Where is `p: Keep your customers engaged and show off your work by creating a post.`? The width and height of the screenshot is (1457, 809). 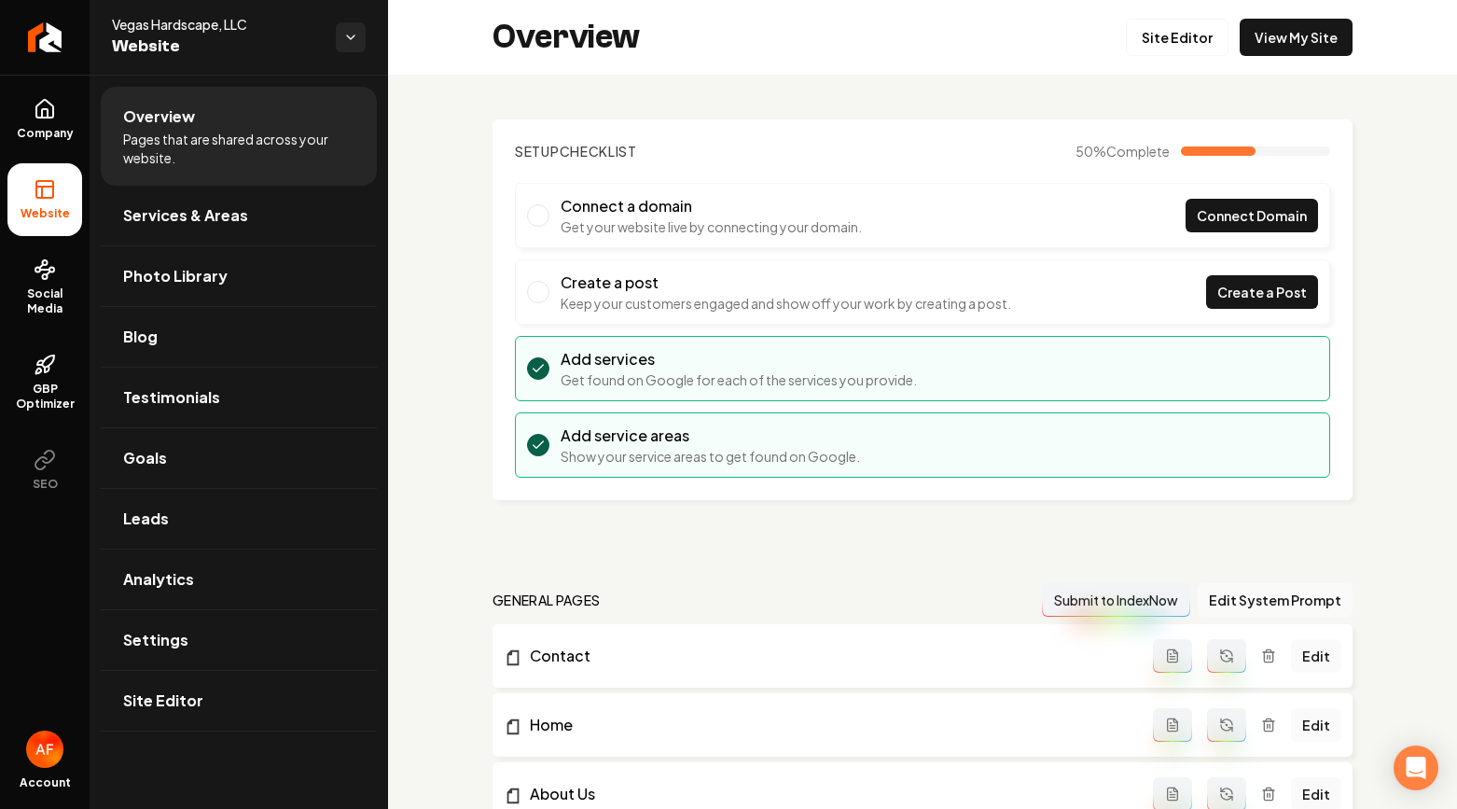
p: Keep your customers engaged and show off your work by creating a post. is located at coordinates (785, 303).